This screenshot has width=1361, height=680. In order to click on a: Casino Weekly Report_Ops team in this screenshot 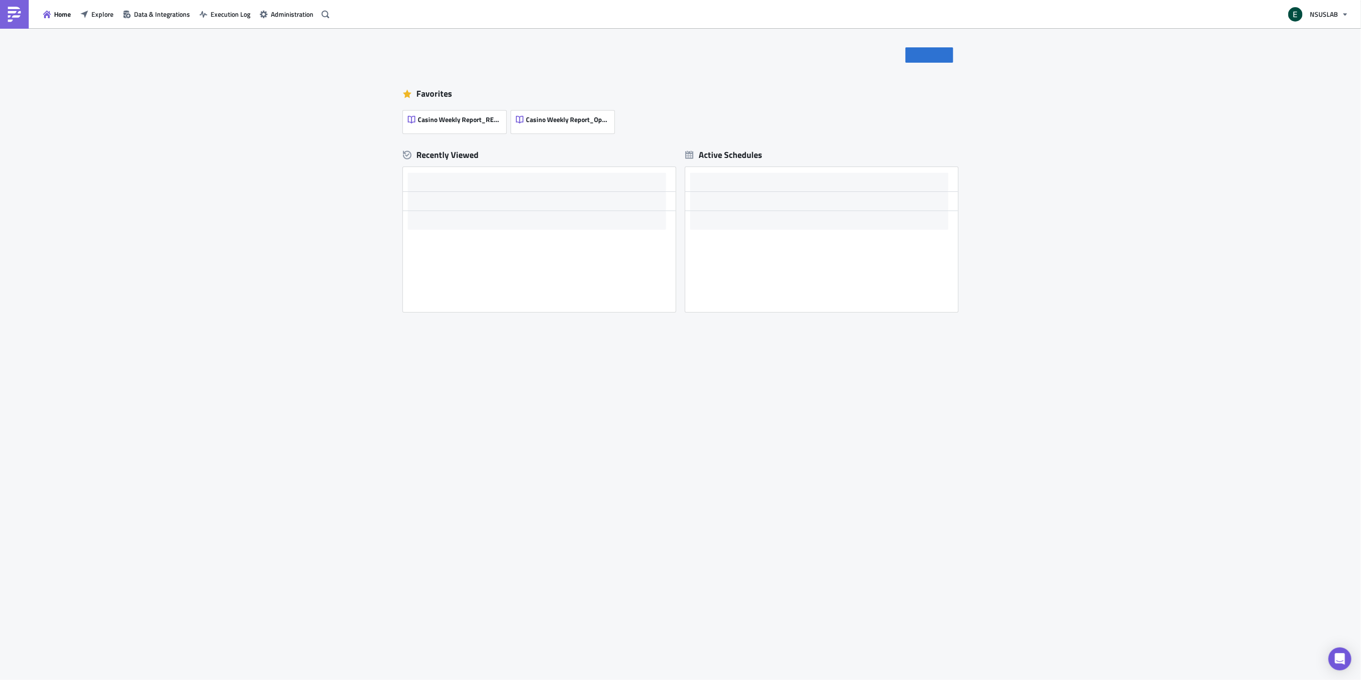, I will do `click(565, 120)`.